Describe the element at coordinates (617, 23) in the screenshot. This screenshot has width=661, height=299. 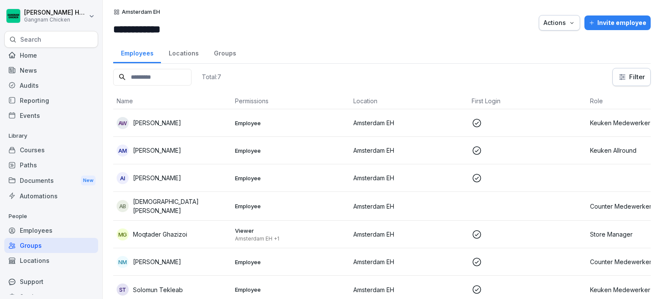
I see `button: Invite employee` at that location.